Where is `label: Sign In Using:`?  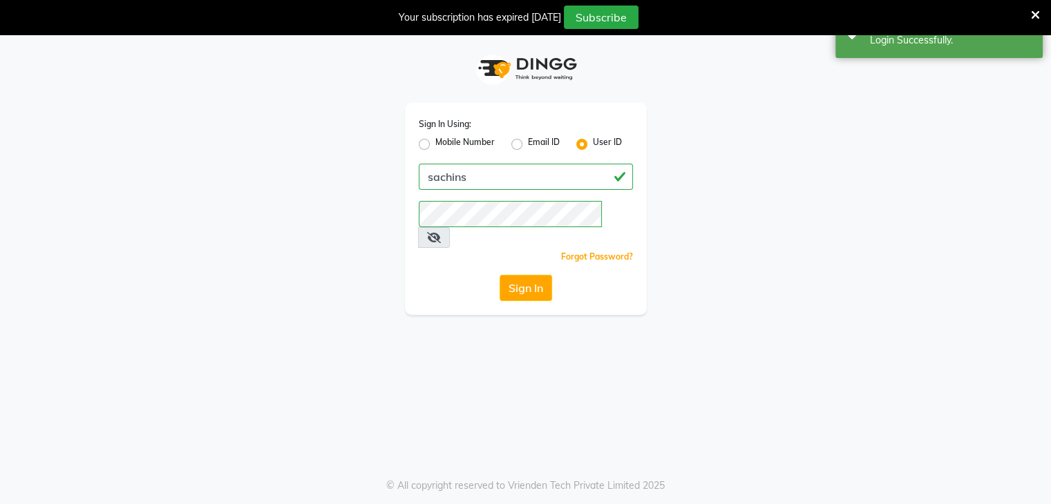 label: Sign In Using: is located at coordinates (445, 124).